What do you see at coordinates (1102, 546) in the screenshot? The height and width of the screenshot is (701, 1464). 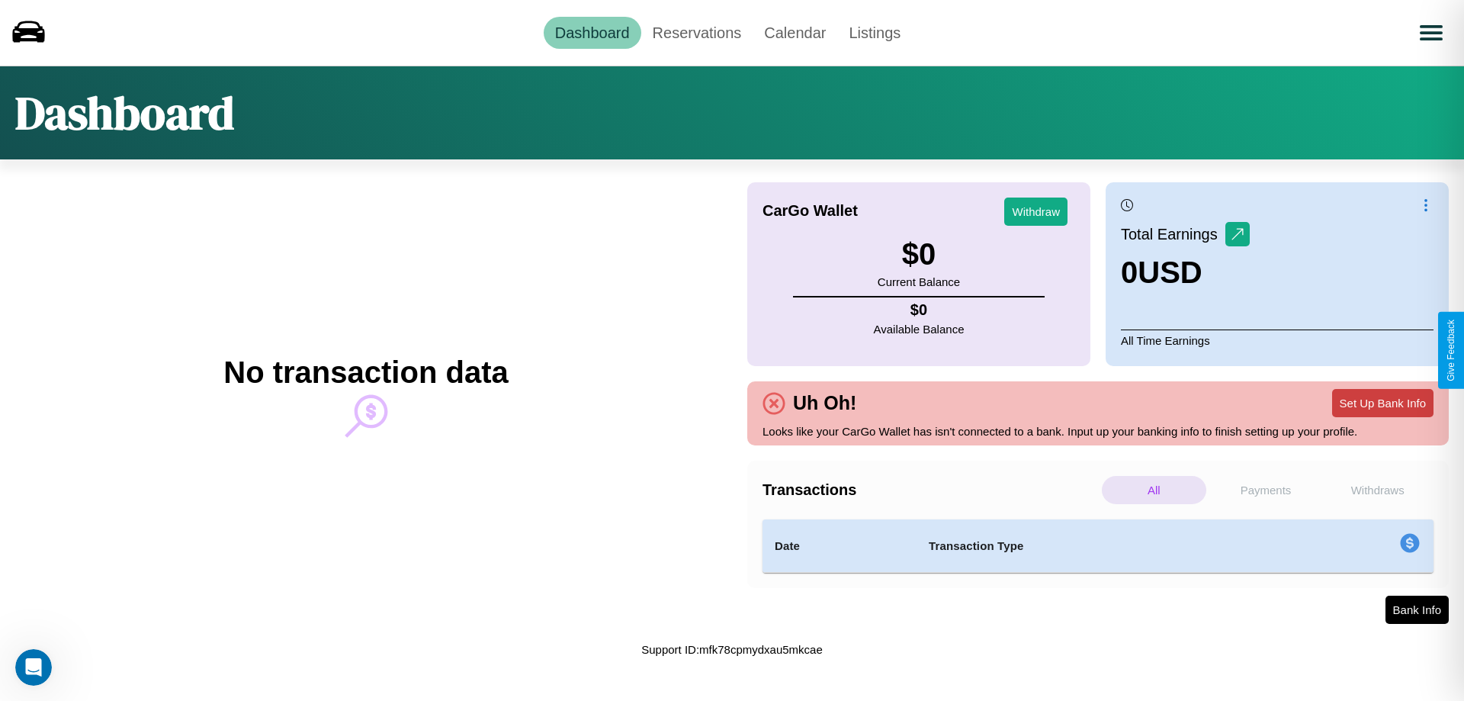 I see `h4: Transaction Type` at bounding box center [1102, 546].